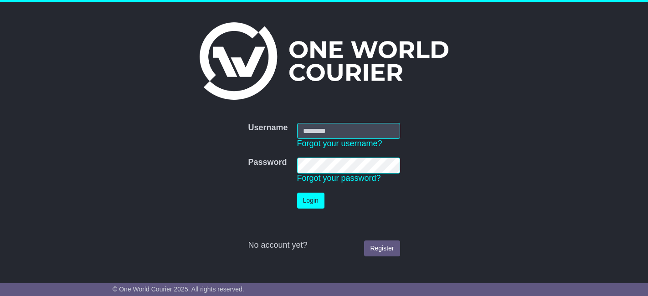  What do you see at coordinates (382, 248) in the screenshot?
I see `a: Register` at bounding box center [382, 248].